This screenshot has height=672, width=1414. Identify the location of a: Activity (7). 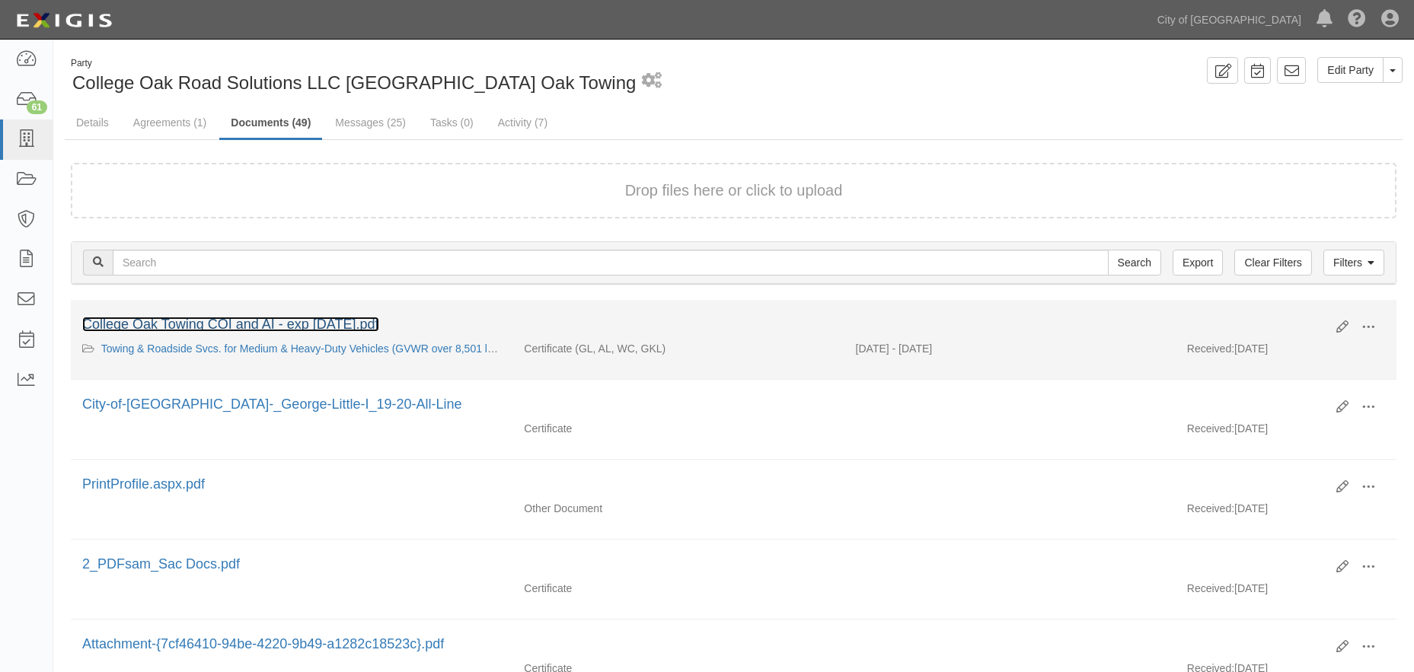
(522, 123).